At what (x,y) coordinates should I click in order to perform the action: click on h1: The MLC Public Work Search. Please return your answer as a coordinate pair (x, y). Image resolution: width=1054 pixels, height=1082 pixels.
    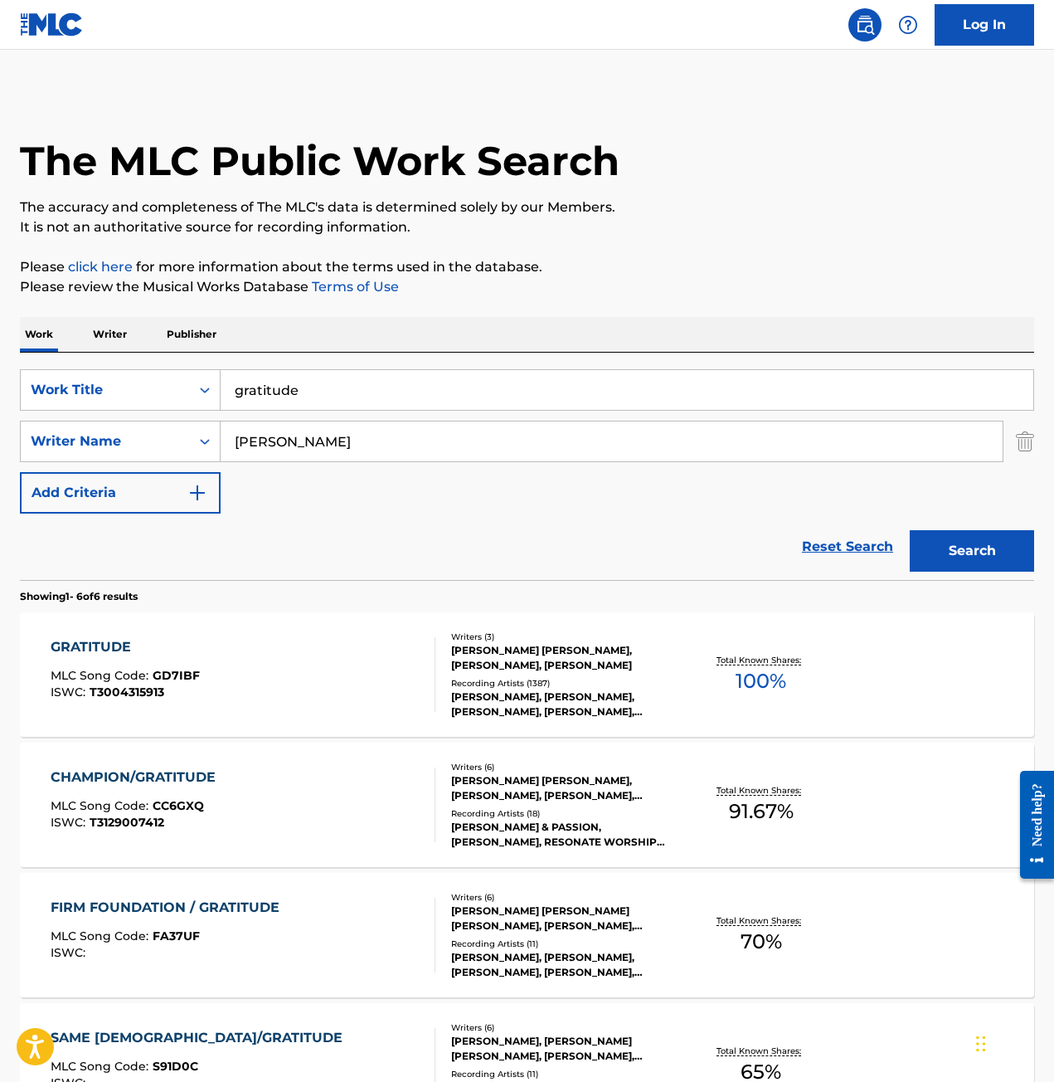
    Looking at the image, I should click on (319, 161).